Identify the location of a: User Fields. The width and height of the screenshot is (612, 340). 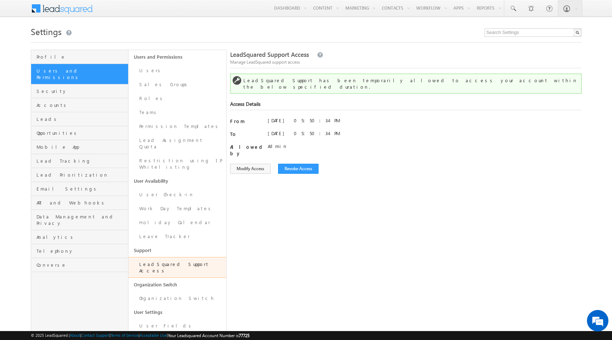
(177, 326).